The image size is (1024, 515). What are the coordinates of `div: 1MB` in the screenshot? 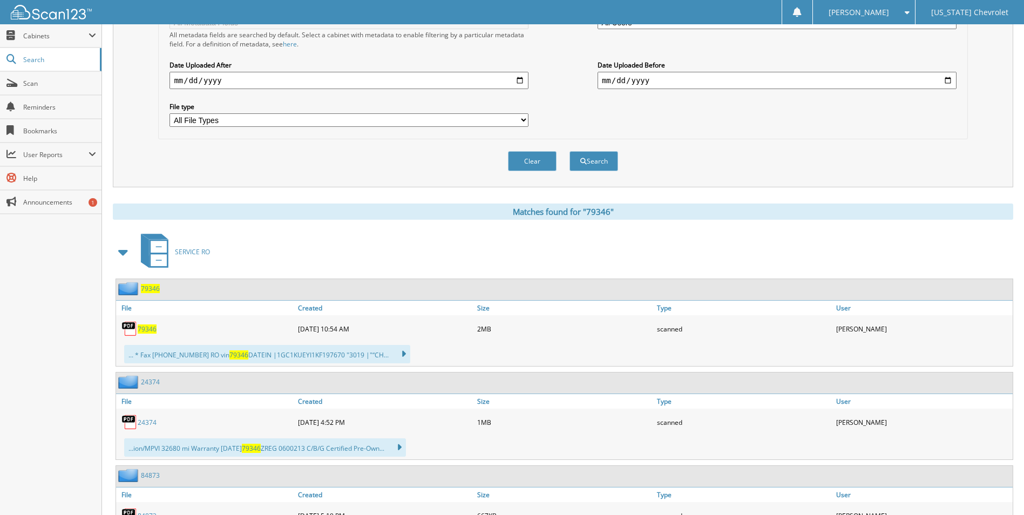 It's located at (564, 422).